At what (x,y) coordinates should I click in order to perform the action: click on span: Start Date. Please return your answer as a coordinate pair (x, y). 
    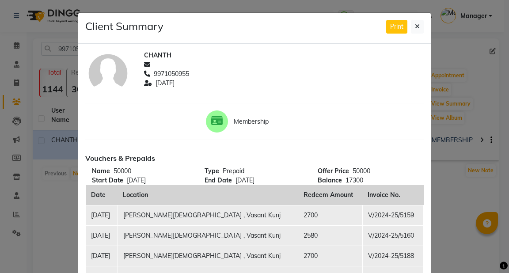
    Looking at the image, I should click on (107, 180).